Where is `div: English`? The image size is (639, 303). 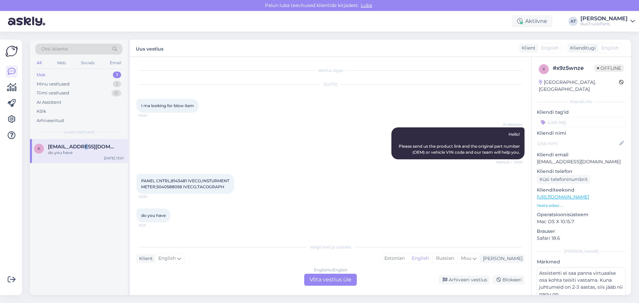 div: English is located at coordinates (420, 259).